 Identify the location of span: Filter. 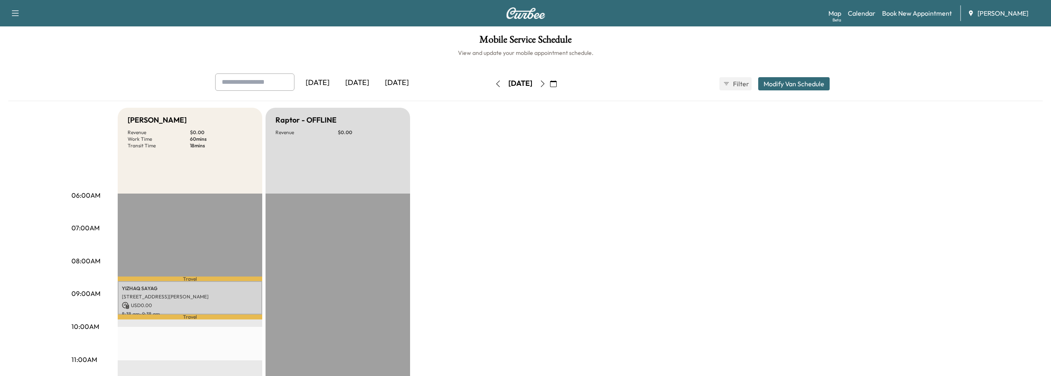
(740, 84).